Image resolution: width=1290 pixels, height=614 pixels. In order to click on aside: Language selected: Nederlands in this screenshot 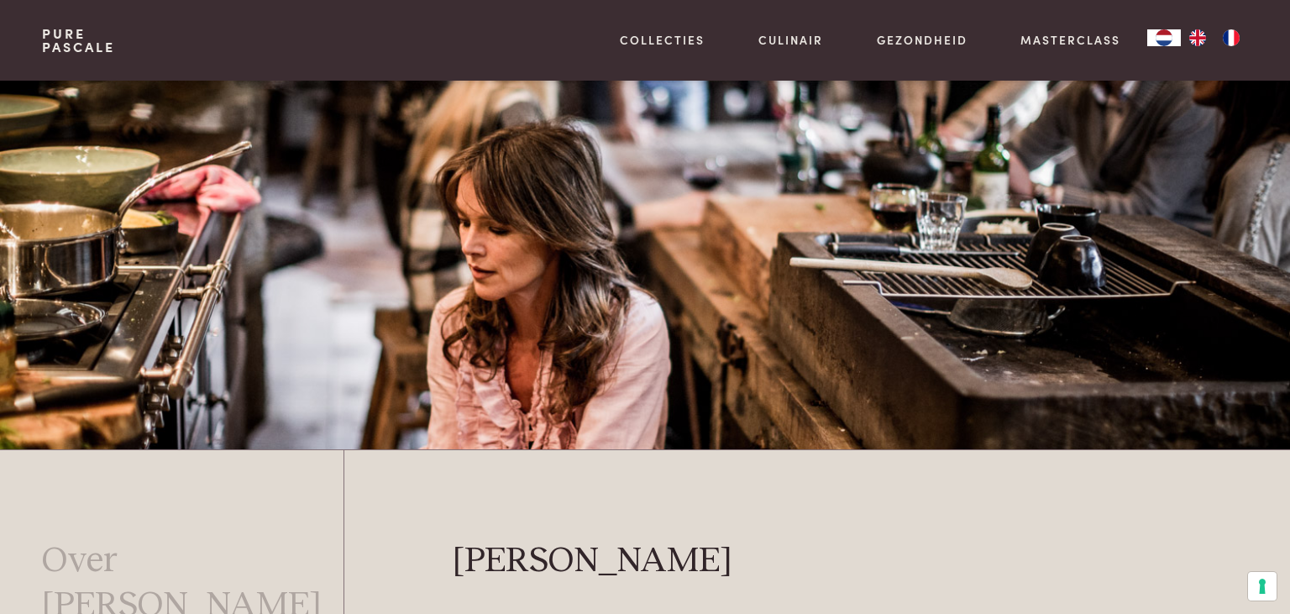, I will do `click(1197, 38)`.